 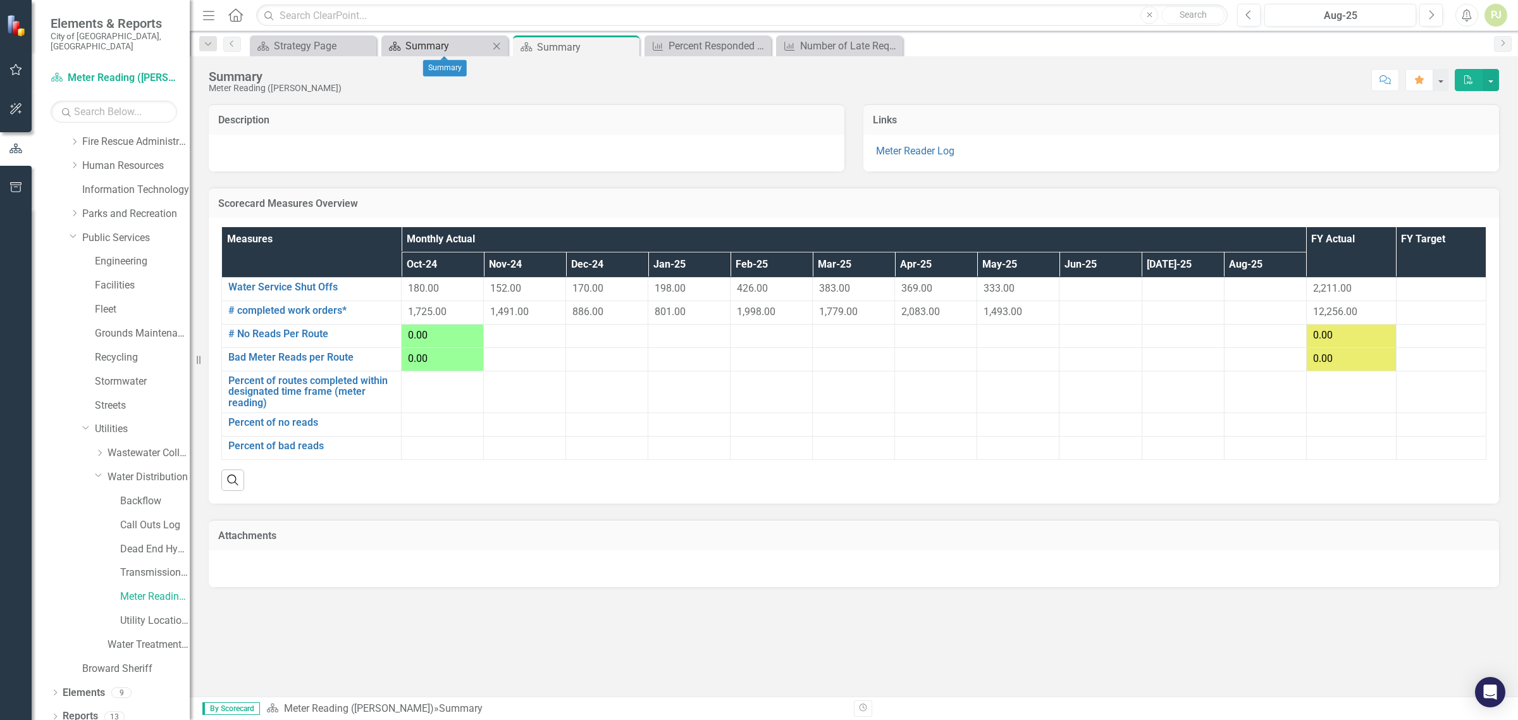 What do you see at coordinates (756, 311) in the screenshot?
I see `span: 1,998.00` at bounding box center [756, 311].